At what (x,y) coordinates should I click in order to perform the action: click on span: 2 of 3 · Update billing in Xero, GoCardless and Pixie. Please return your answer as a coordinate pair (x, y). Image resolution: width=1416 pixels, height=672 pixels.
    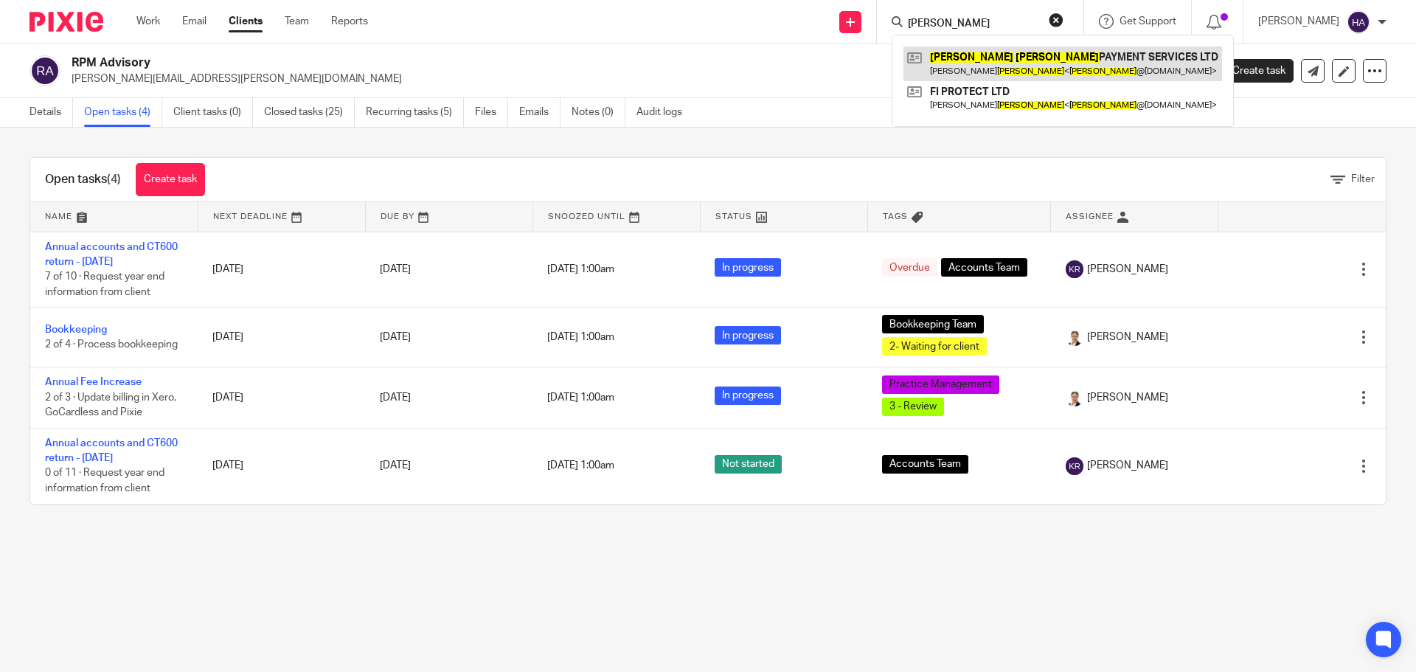
    Looking at the image, I should click on (111, 405).